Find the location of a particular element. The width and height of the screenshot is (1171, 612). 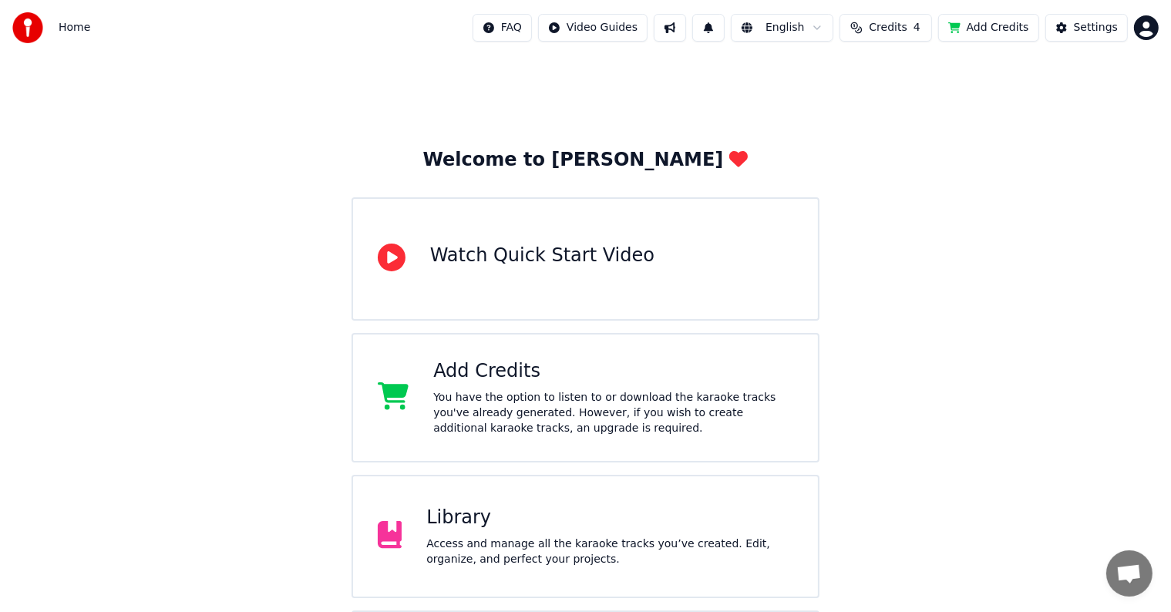

button: Settings is located at coordinates (1086, 28).